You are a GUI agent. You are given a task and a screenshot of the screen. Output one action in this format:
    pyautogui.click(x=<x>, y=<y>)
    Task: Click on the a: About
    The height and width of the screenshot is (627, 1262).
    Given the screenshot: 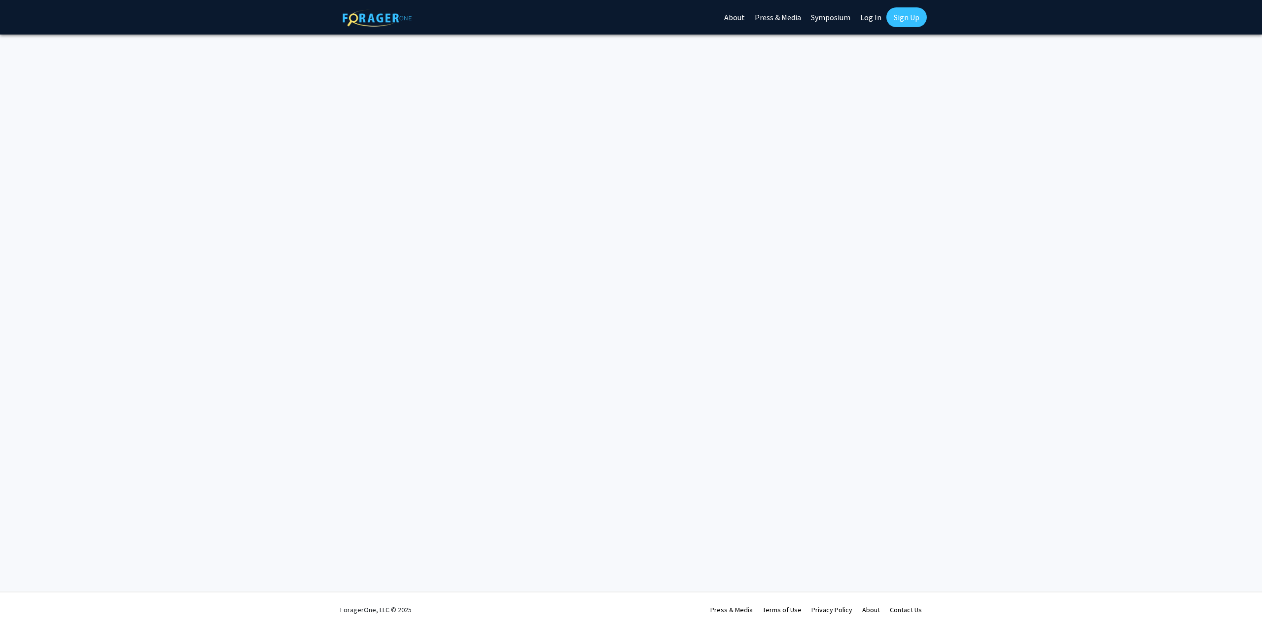 What is the action you would take?
    pyautogui.click(x=871, y=610)
    